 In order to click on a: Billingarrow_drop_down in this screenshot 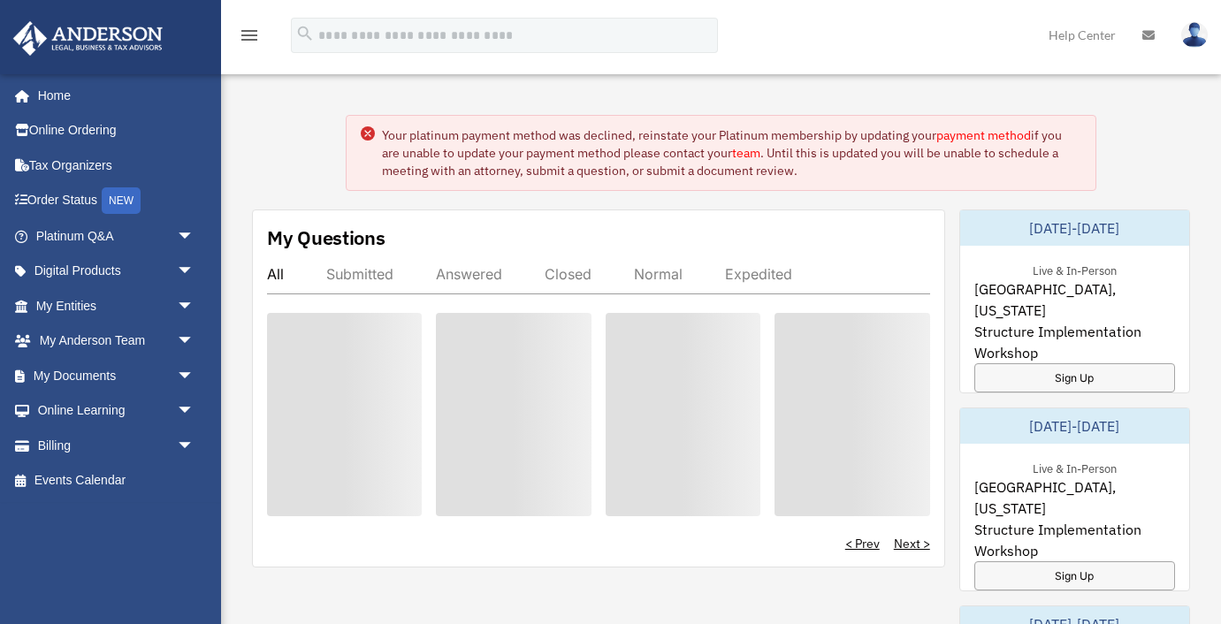, I will do `click(117, 445)`.